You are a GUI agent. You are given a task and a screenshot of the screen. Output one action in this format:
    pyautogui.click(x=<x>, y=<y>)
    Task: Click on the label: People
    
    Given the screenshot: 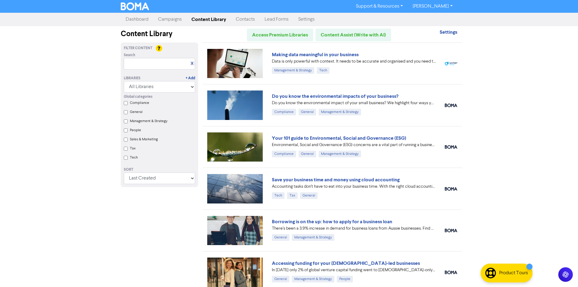 What is the action you would take?
    pyautogui.click(x=135, y=130)
    